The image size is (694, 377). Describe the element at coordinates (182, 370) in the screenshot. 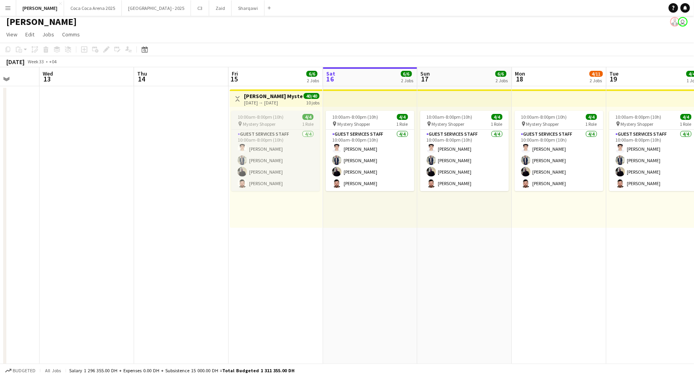

I see `div: Salary 1 296 355.00 DH + Expenses 0.00 DH + Subsistence 15 000.00 DH =` at that location.